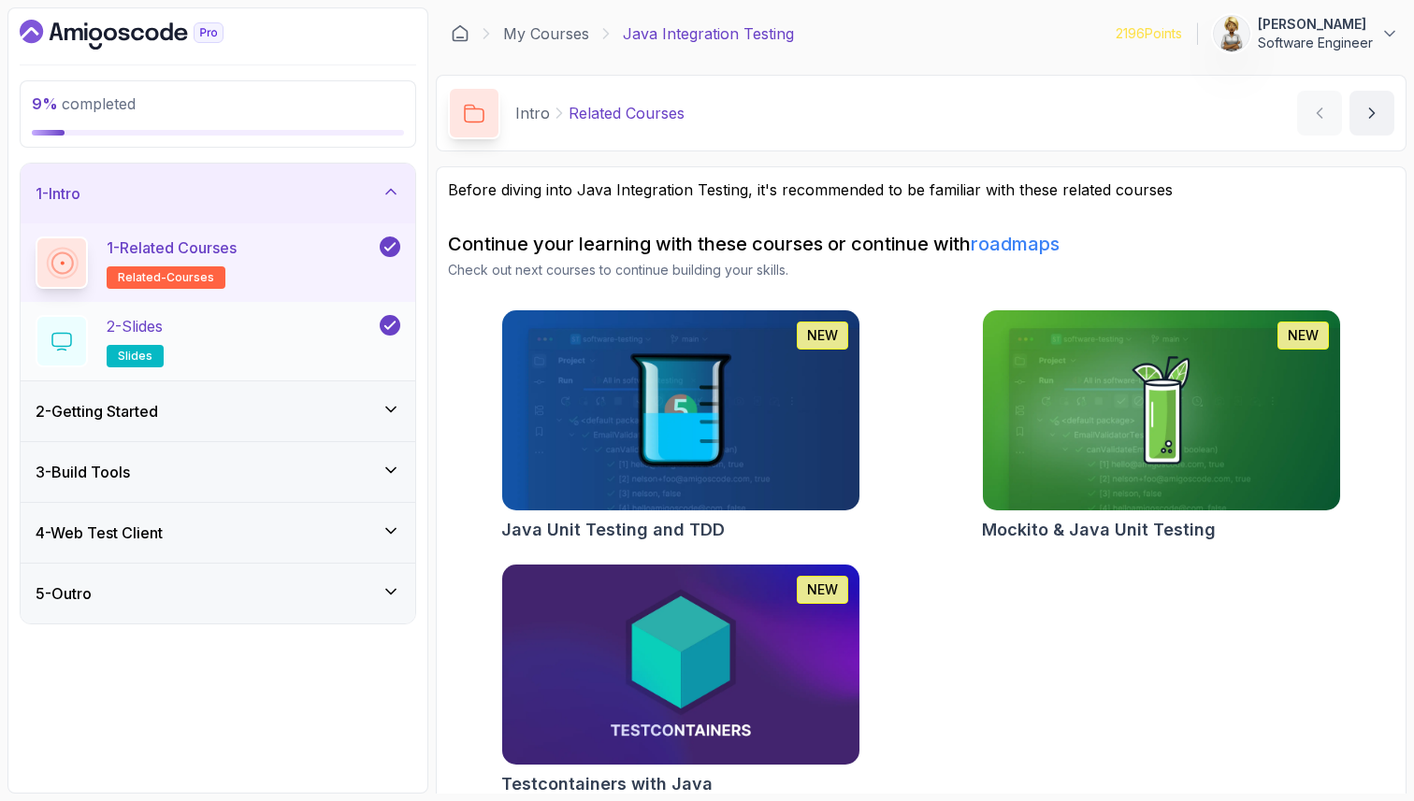 The height and width of the screenshot is (801, 1414). I want to click on a: My Courses, so click(546, 34).